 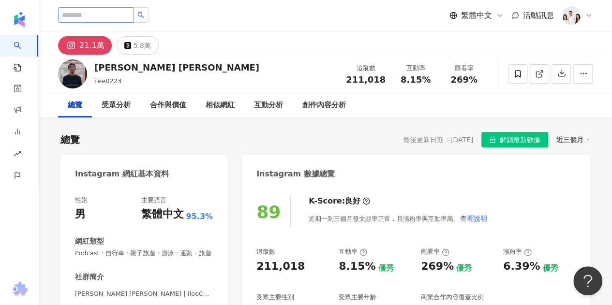 I want to click on div: 互動分析, so click(x=269, y=106).